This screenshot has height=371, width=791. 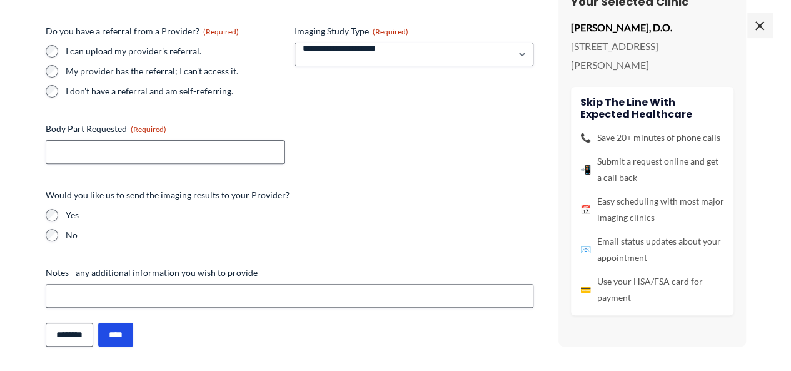 What do you see at coordinates (142, 31) in the screenshot?
I see `legend: Do you have a referral from a Provider?` at bounding box center [142, 31].